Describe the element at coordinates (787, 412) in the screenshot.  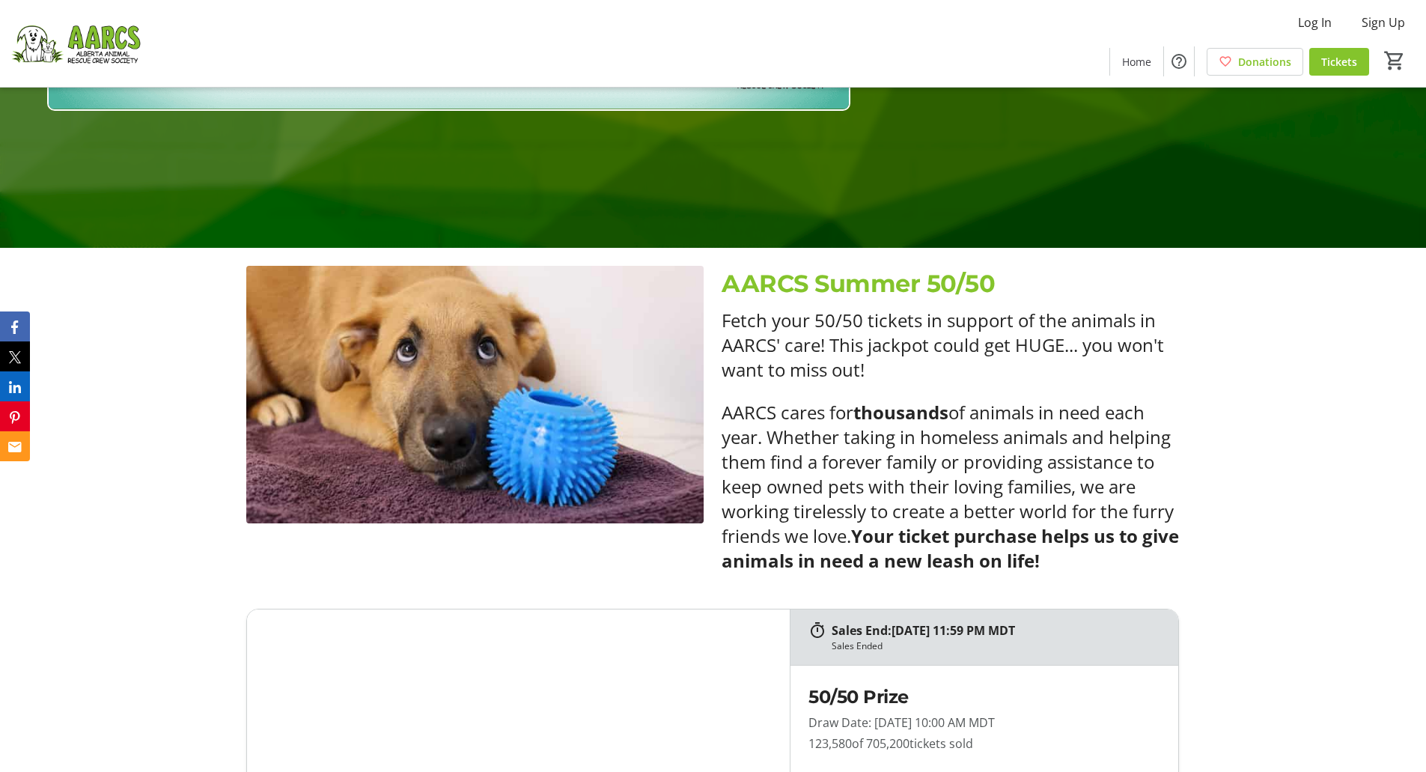
I see `span: AARCS cares for` at that location.